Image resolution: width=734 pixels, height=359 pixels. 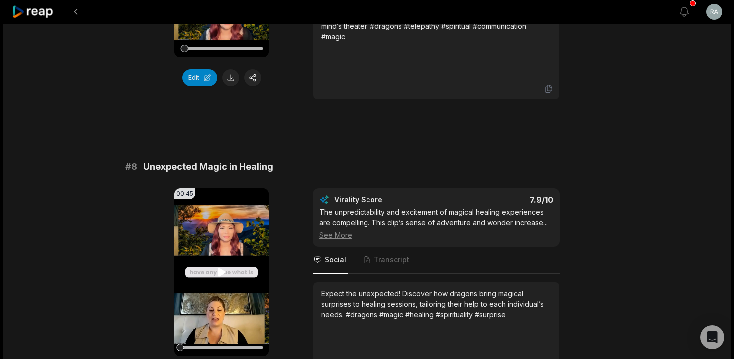 I want to click on nav: Tabs, so click(x=436, y=261).